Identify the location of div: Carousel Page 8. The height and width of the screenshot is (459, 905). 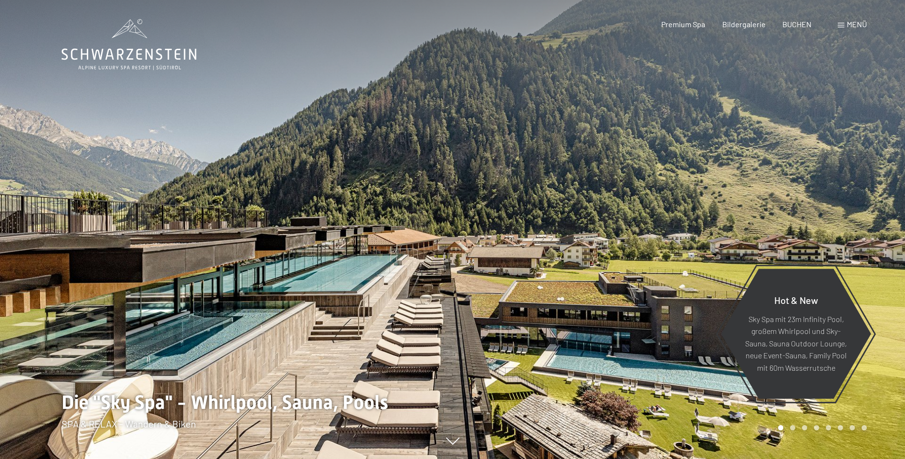
(864, 428).